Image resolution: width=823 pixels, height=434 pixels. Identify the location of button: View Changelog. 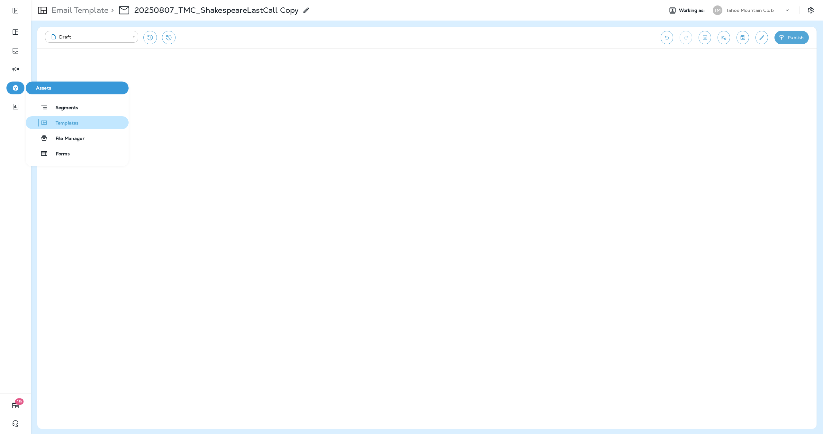
(169, 38).